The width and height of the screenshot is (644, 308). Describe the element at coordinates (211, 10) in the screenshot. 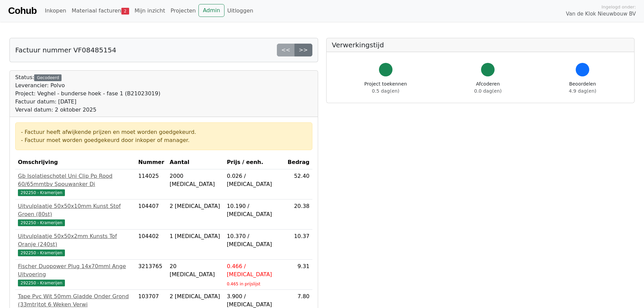

I see `a: Admin` at that location.